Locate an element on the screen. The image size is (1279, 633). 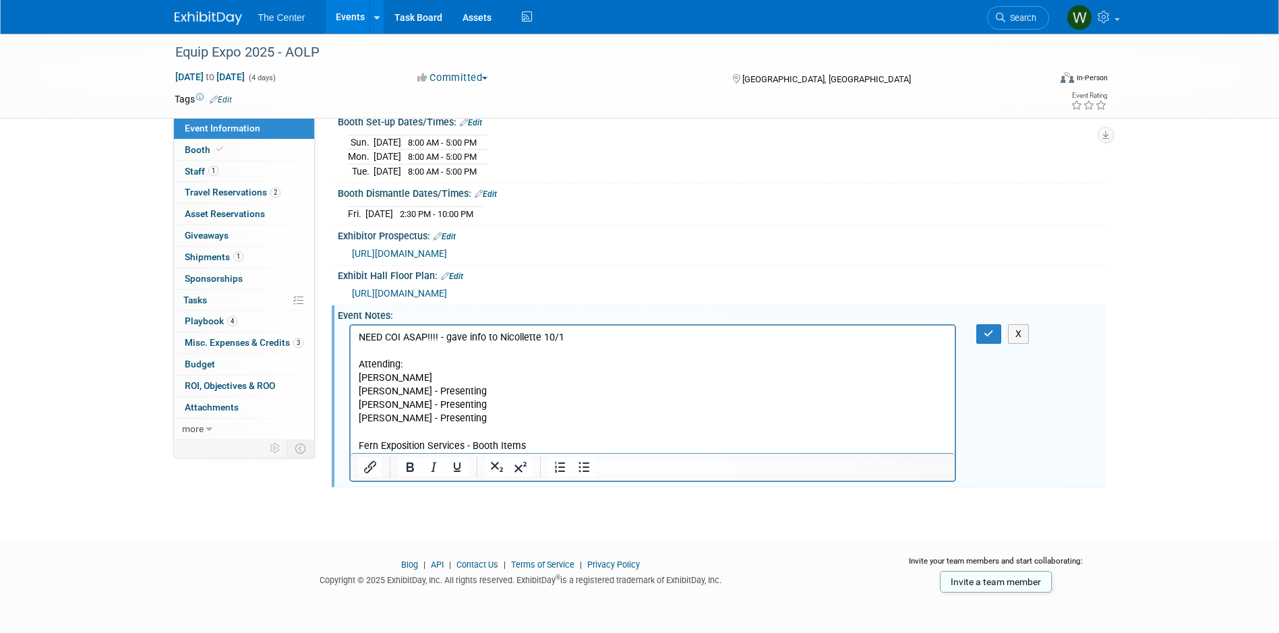
button: Insert/edit link is located at coordinates (370, 467).